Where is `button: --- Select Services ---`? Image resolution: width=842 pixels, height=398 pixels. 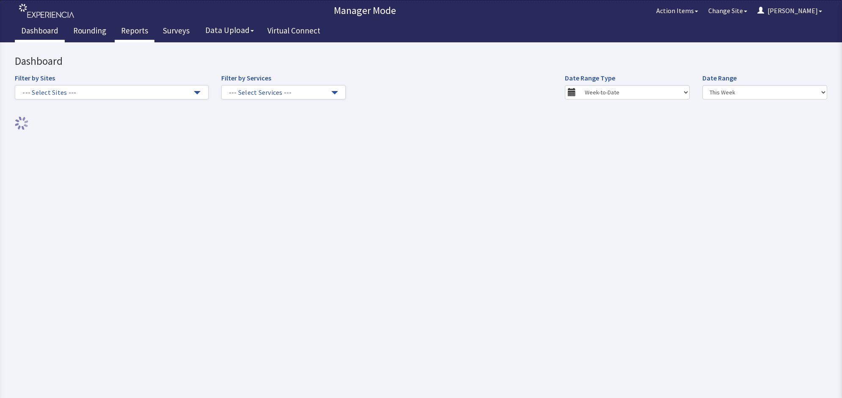 button: --- Select Services --- is located at coordinates (283, 50).